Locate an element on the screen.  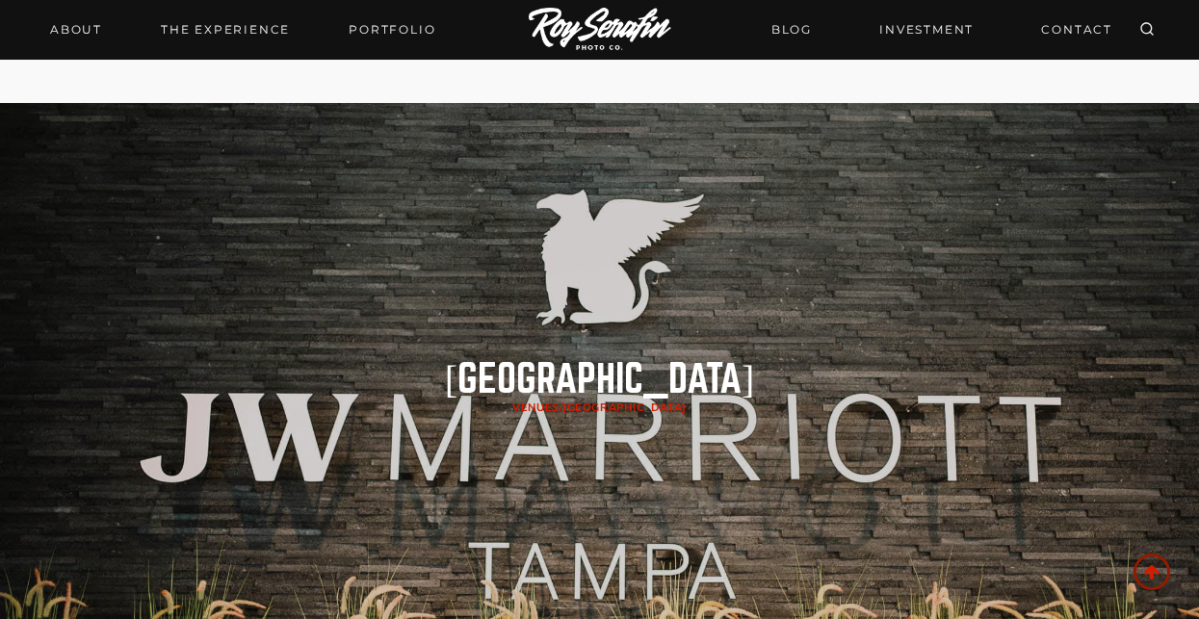
a: About is located at coordinates (76, 30).